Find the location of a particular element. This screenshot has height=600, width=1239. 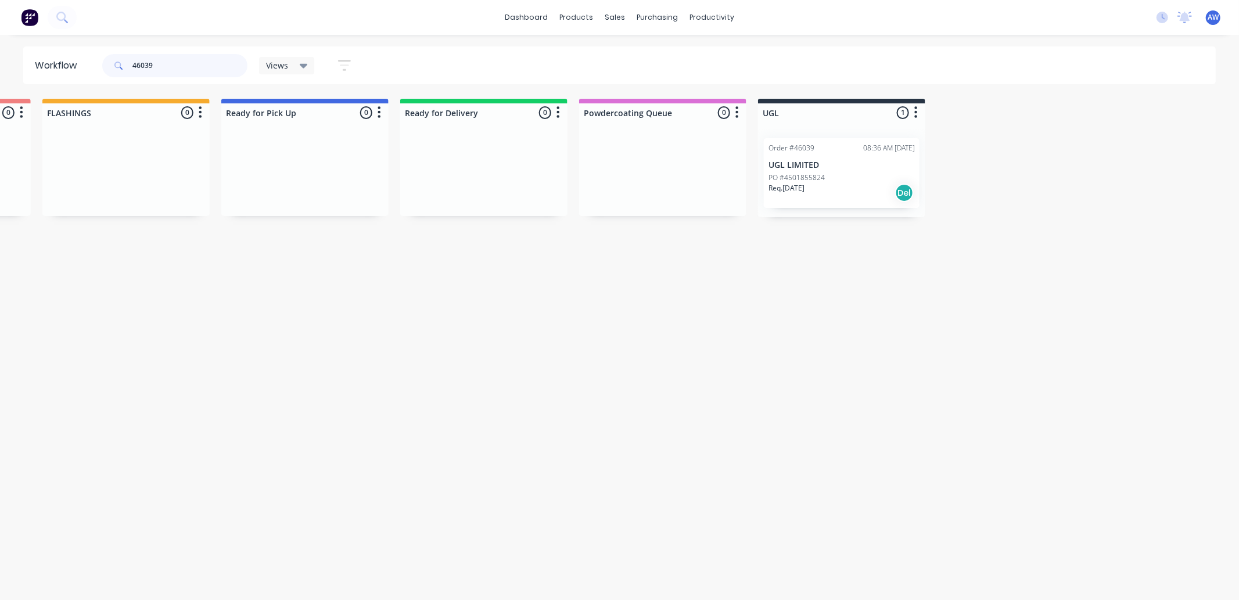

a: dashboard is located at coordinates (526, 17).